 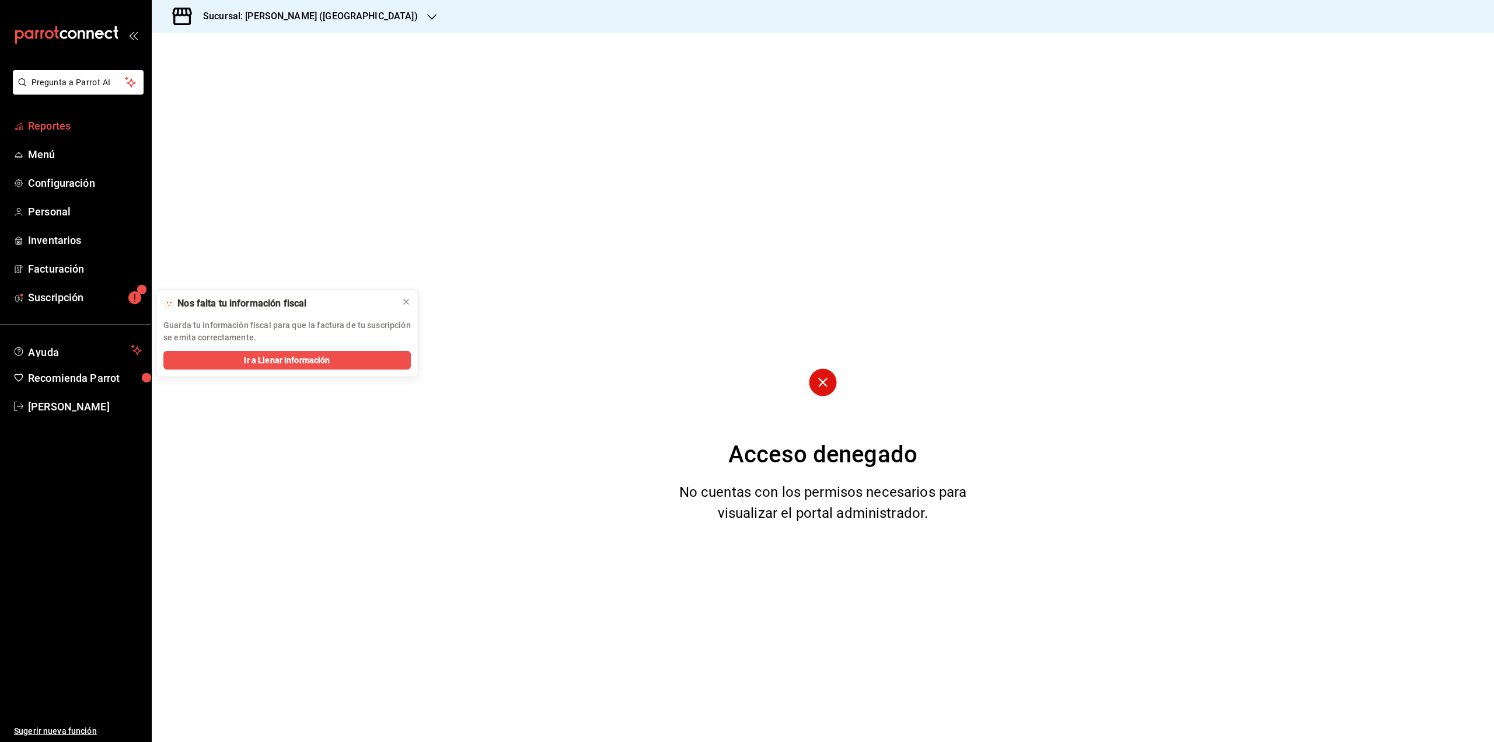 I want to click on button: open_drawer_menu, so click(x=133, y=35).